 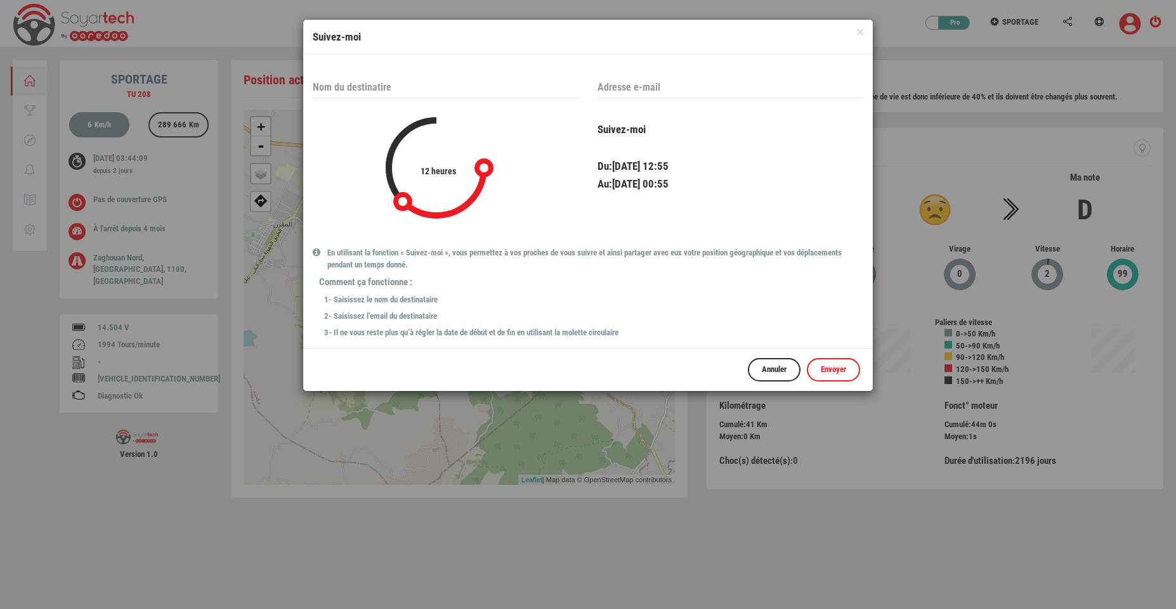 What do you see at coordinates (594, 300) in the screenshot?
I see `li: 1- Saisissez le nom du destinataire` at bounding box center [594, 300].